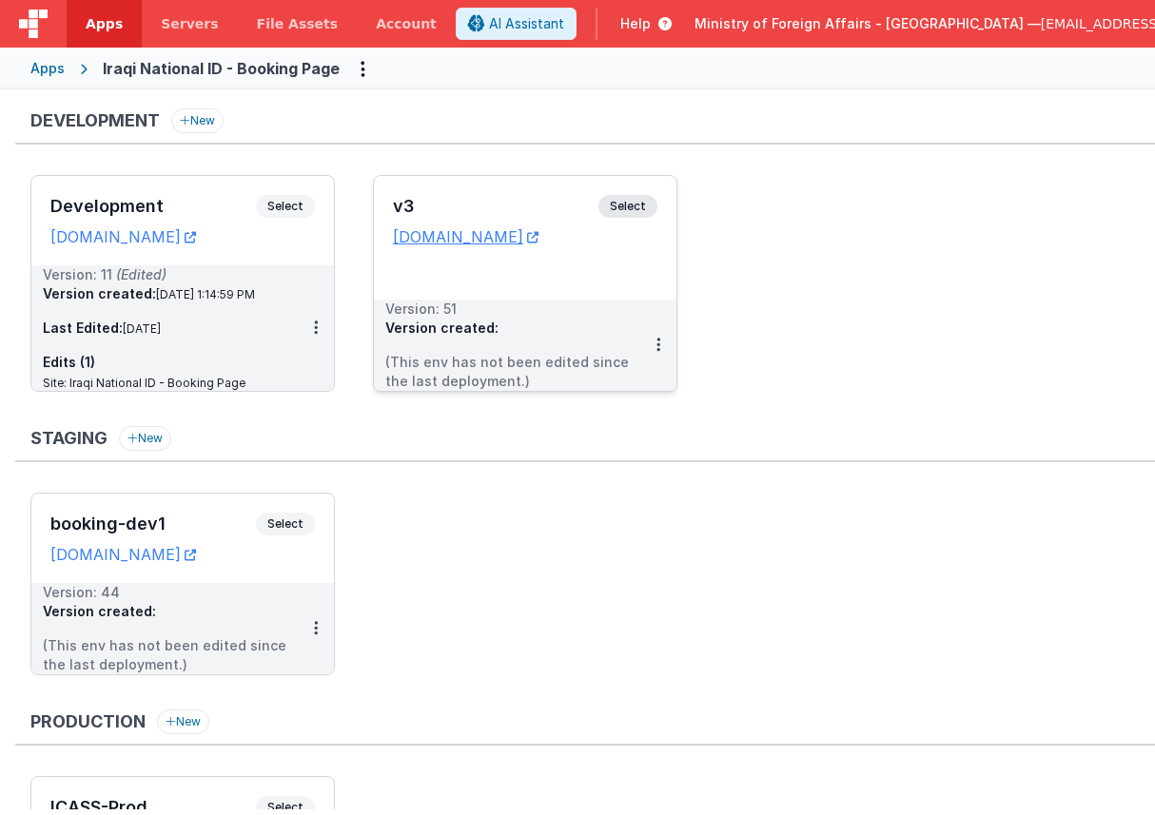 The image size is (1155, 815). What do you see at coordinates (298, 24) in the screenshot?
I see `span: File Assets` at bounding box center [298, 24].